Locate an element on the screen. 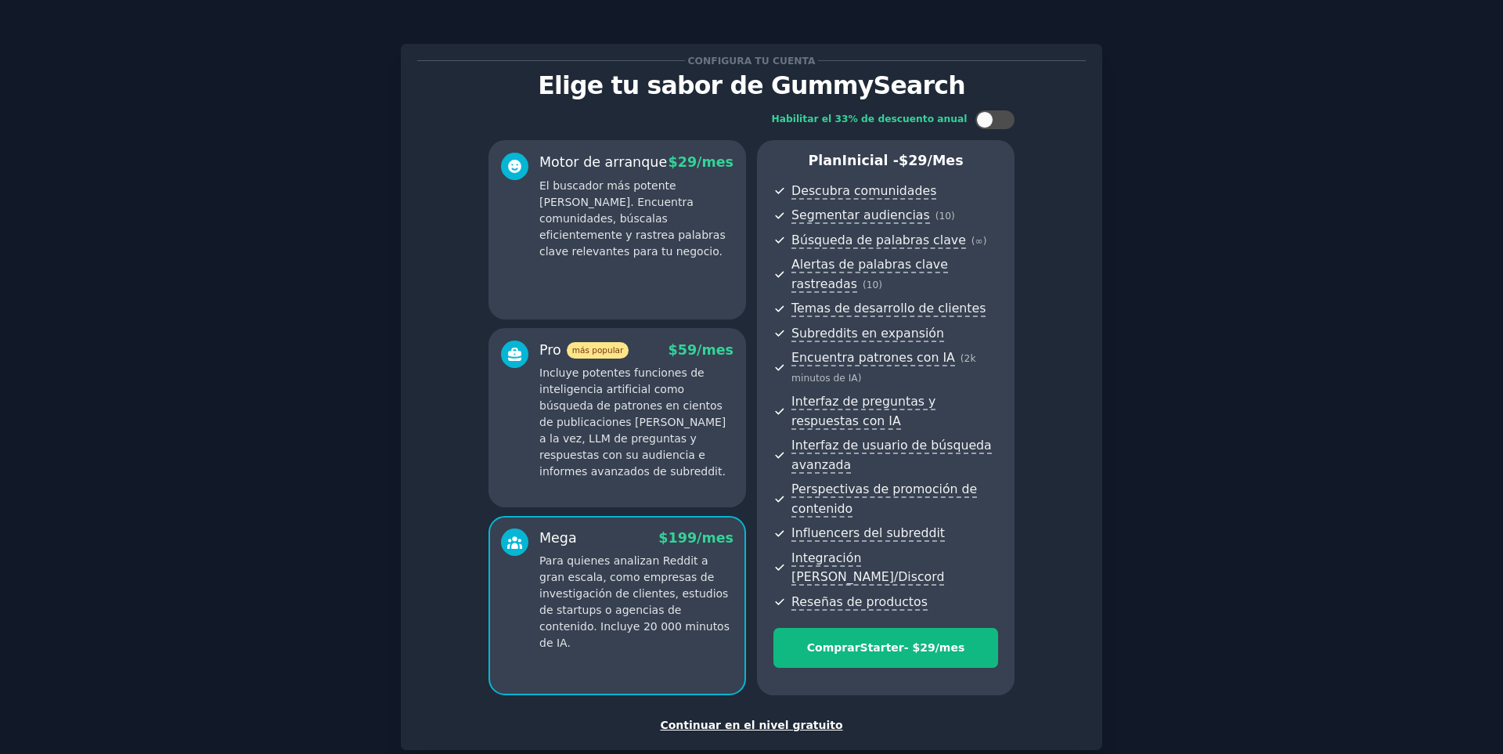  font: Pro is located at coordinates (550, 350).